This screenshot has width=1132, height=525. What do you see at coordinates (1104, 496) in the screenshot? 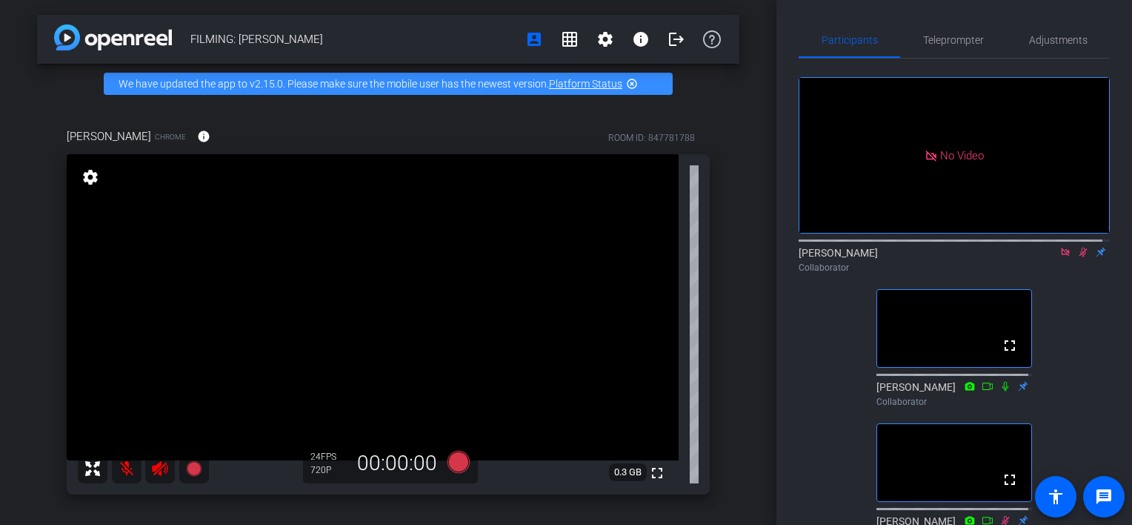
I see `mat-icon: message` at bounding box center [1104, 496].